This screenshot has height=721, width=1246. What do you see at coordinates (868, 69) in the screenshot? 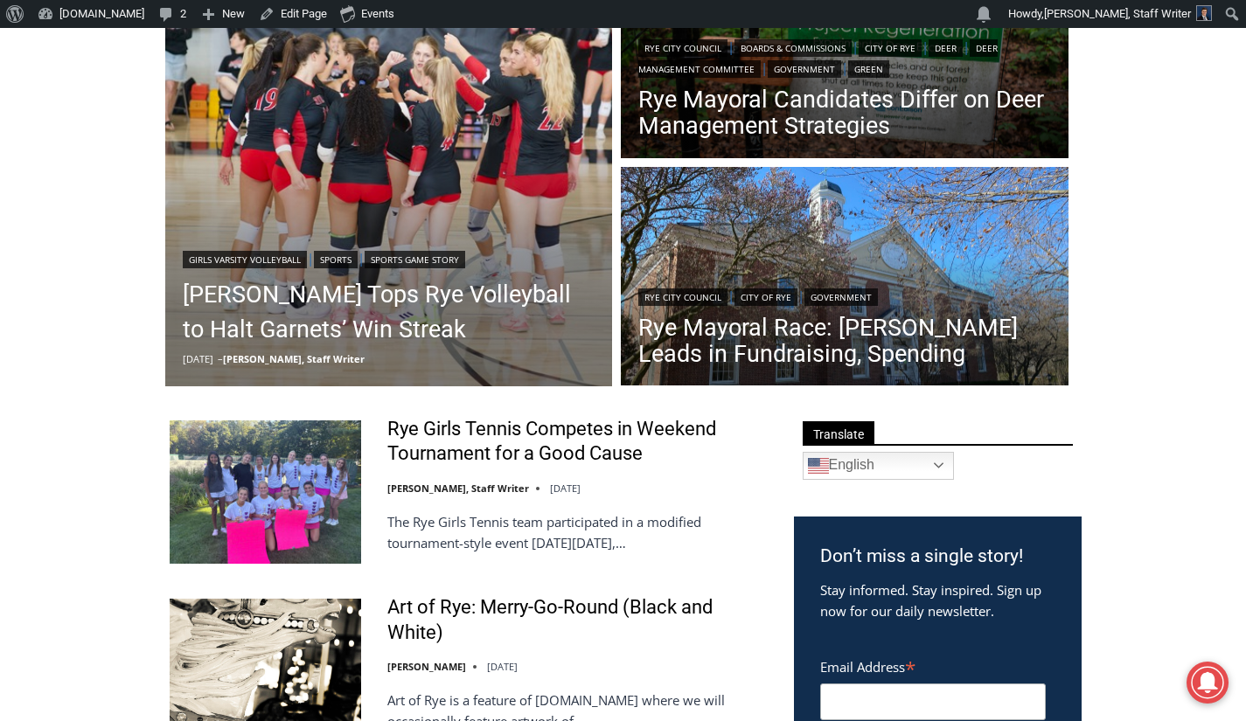
I see `a: Green` at bounding box center [868, 69].